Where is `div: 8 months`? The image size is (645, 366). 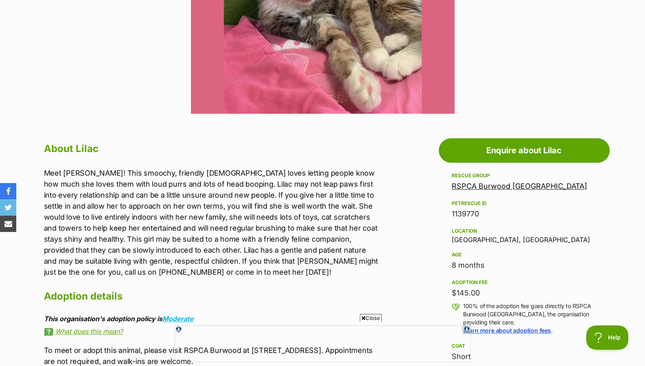 div: 8 months is located at coordinates (524, 265).